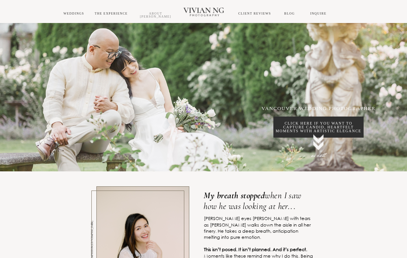 This screenshot has height=258, width=407. What do you see at coordinates (252, 201) in the screenshot?
I see `em: when I saw how he was looking at her...` at bounding box center [252, 201].